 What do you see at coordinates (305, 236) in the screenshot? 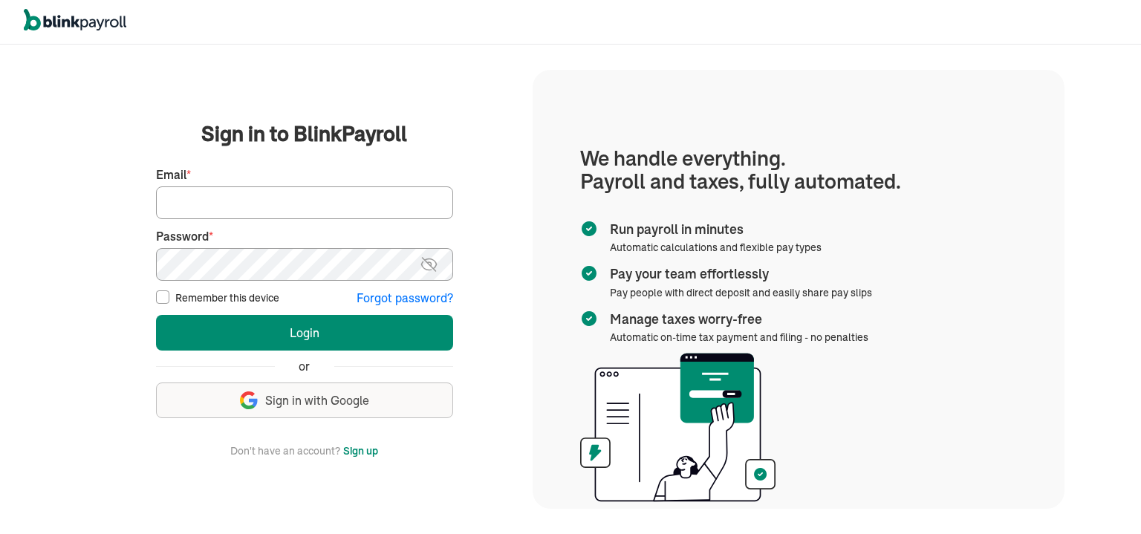
I see `label: Password` at bounding box center [305, 236].